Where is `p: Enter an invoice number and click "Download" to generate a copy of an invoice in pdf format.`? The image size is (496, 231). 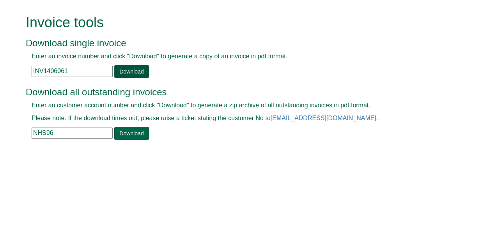 p: Enter an invoice number and click "Download" to generate a copy of an invoice in pdf format. is located at coordinates (239, 57).